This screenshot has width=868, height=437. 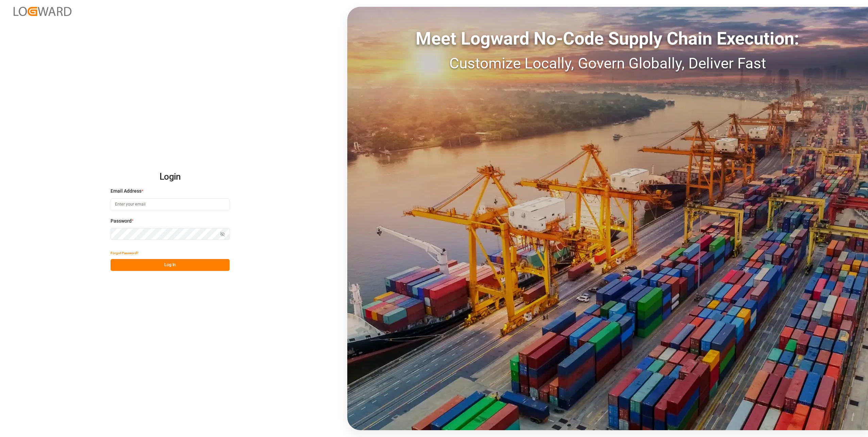 I want to click on span: Password, so click(x=121, y=221).